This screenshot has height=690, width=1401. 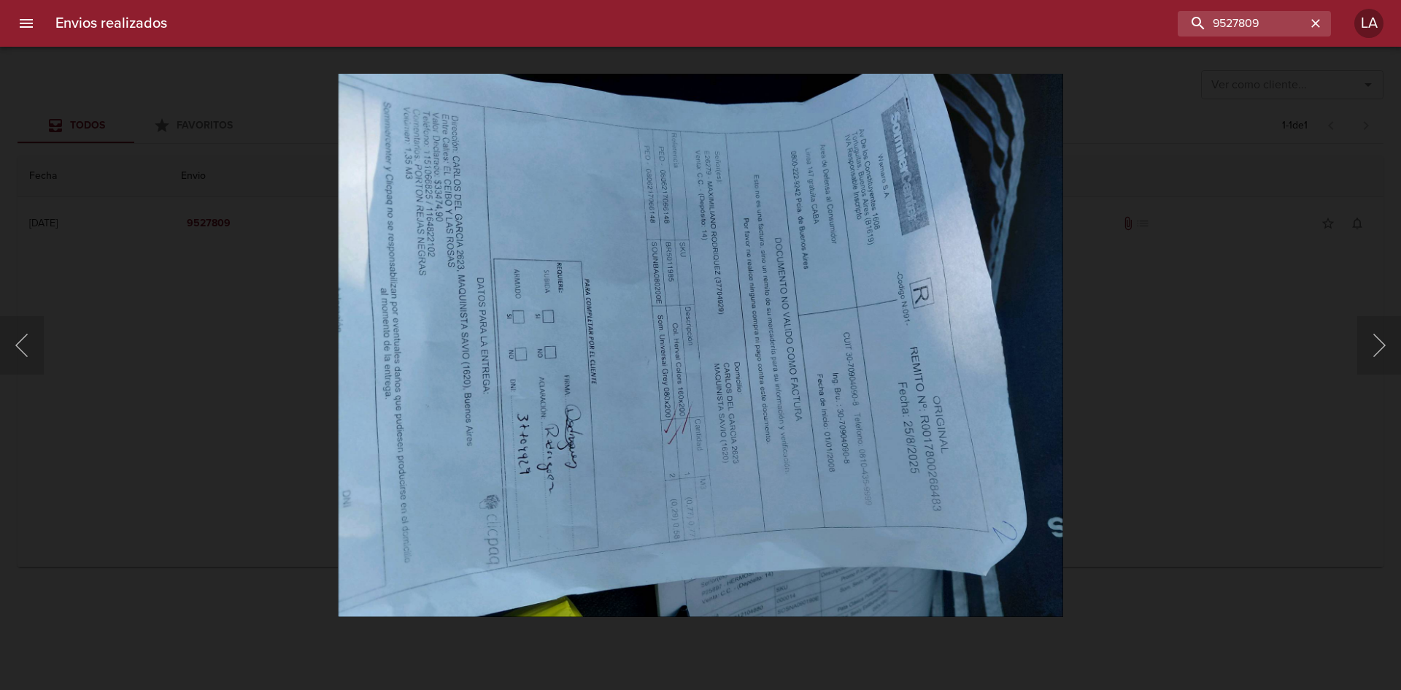 I want to click on input: buscar, so click(x=1242, y=23).